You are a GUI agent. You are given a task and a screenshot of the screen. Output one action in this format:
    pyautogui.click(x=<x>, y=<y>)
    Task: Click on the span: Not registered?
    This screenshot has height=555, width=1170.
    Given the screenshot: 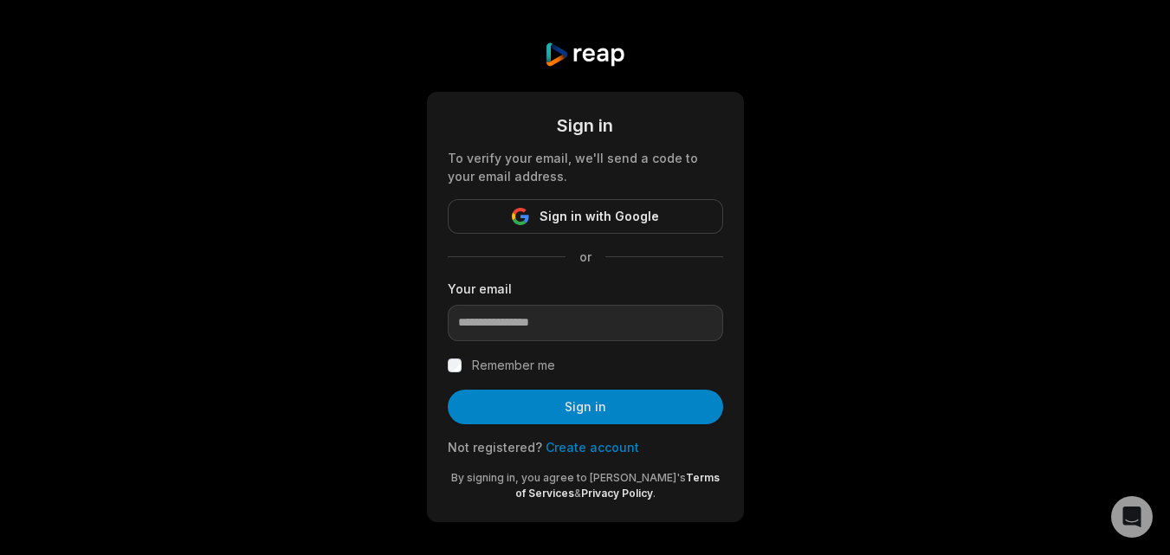 What is the action you would take?
    pyautogui.click(x=494, y=447)
    